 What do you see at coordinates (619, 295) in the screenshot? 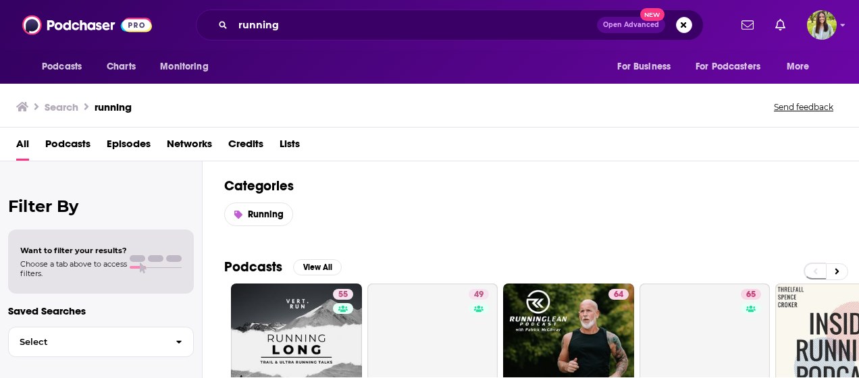
I see `span: 64` at bounding box center [619, 295].